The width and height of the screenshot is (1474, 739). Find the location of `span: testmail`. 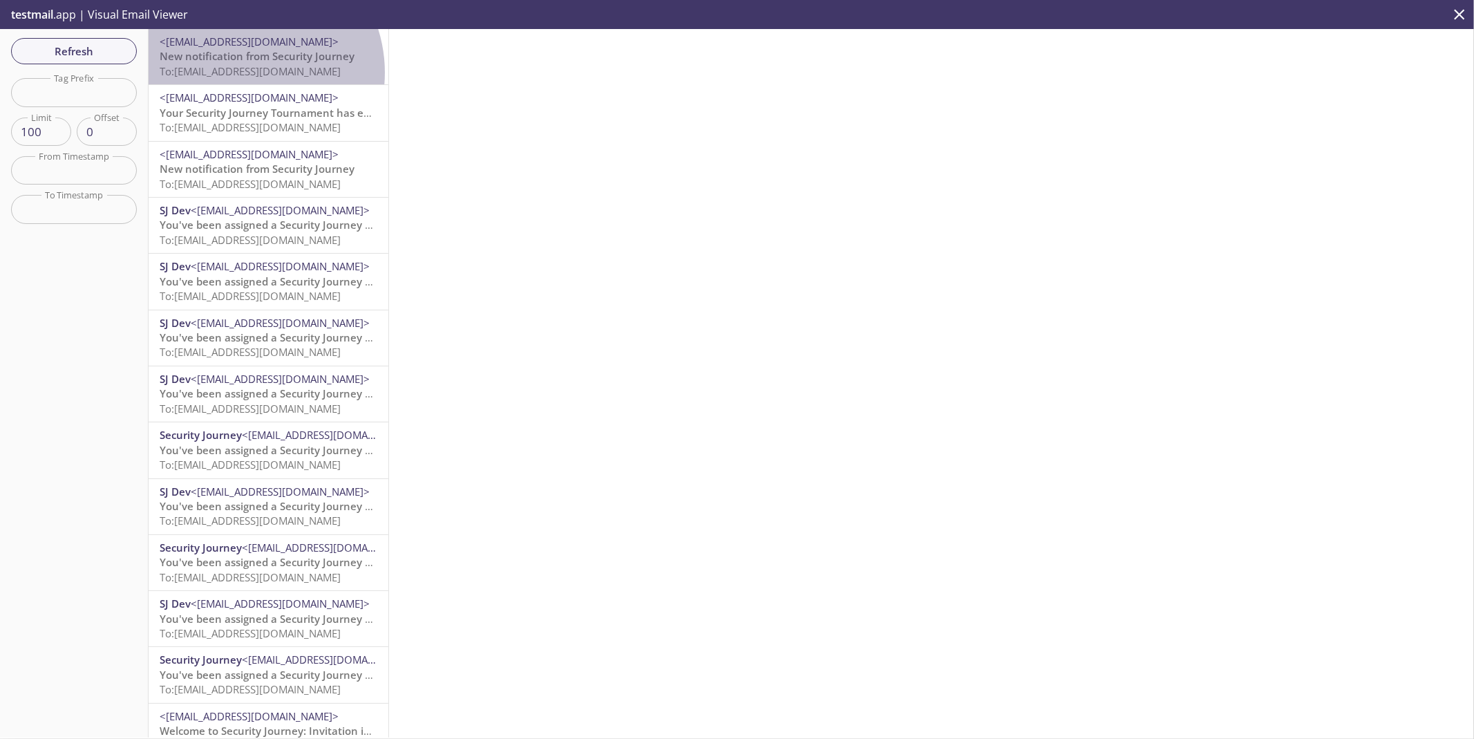

span: testmail is located at coordinates (32, 15).